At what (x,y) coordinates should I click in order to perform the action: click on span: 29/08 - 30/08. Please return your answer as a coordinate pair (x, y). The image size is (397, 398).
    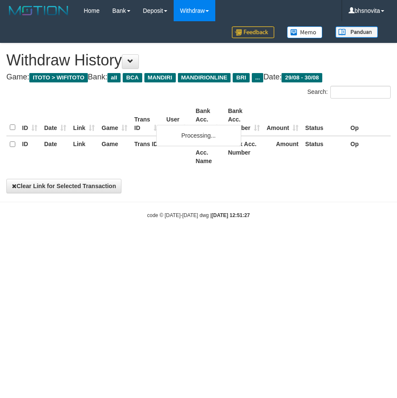
    Looking at the image, I should click on (302, 78).